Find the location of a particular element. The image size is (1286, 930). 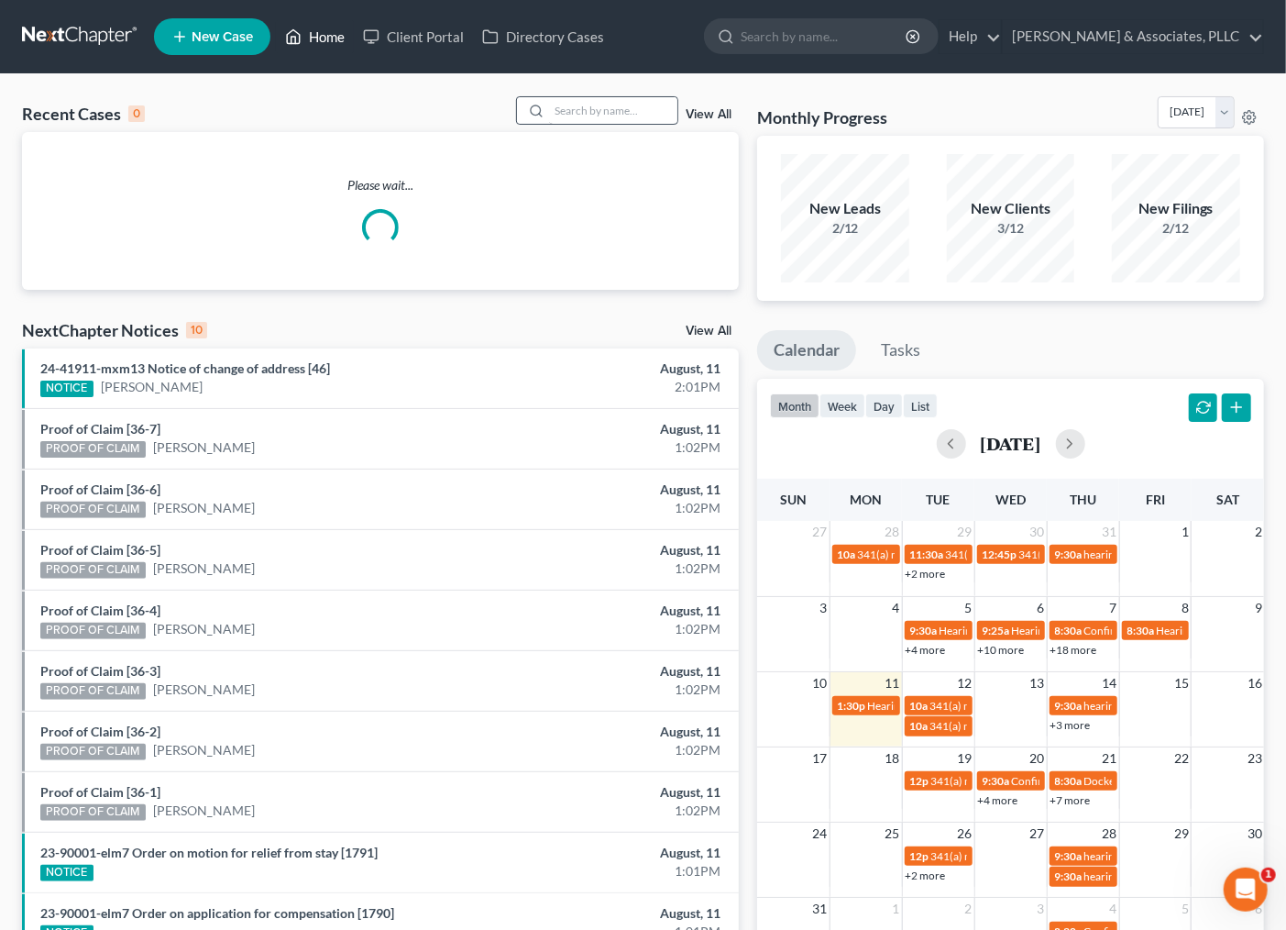

a: 23-90001-elm7 Order on motion for relief from stay [1791] is located at coordinates (209, 852).